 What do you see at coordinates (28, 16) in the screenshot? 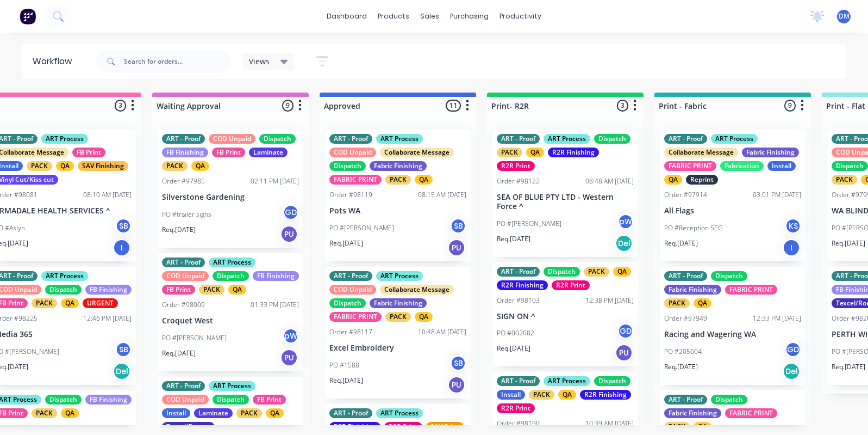
I see `img: Factory` at bounding box center [28, 16].